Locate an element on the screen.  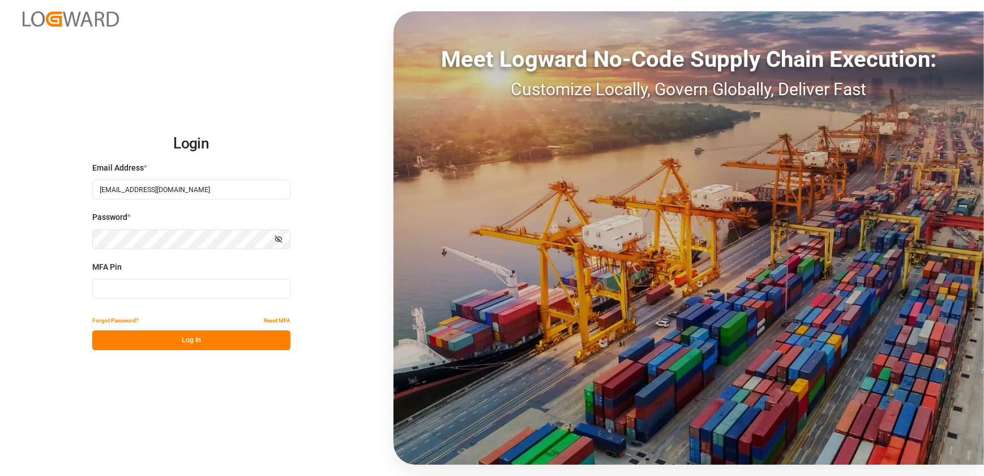
span: Password is located at coordinates (110, 217).